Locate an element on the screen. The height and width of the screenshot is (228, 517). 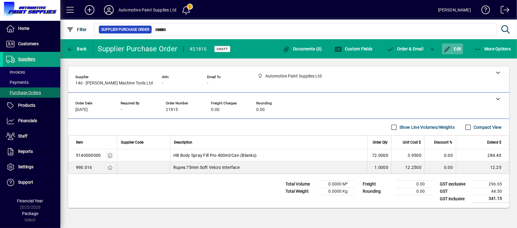
span: Settings is located at coordinates (26, 167).